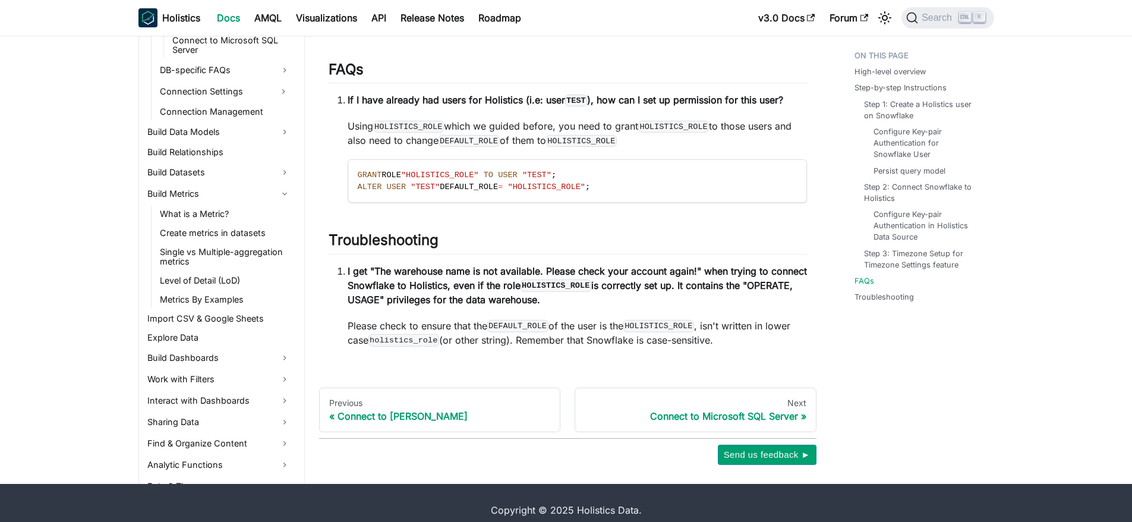  I want to click on a: Analytic Functions, so click(219, 465).